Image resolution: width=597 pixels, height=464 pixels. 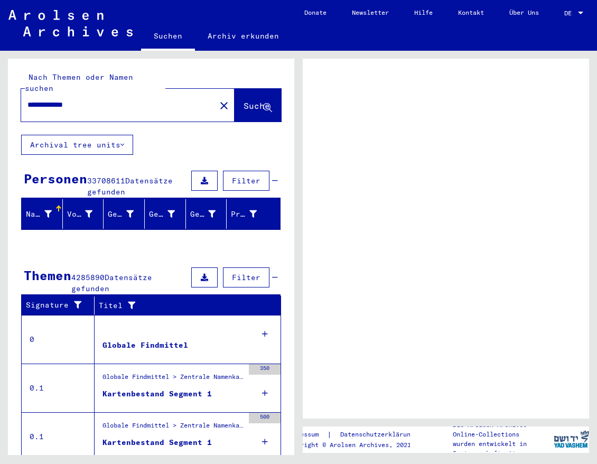 I want to click on img: yv_logo.png, so click(x=571, y=439).